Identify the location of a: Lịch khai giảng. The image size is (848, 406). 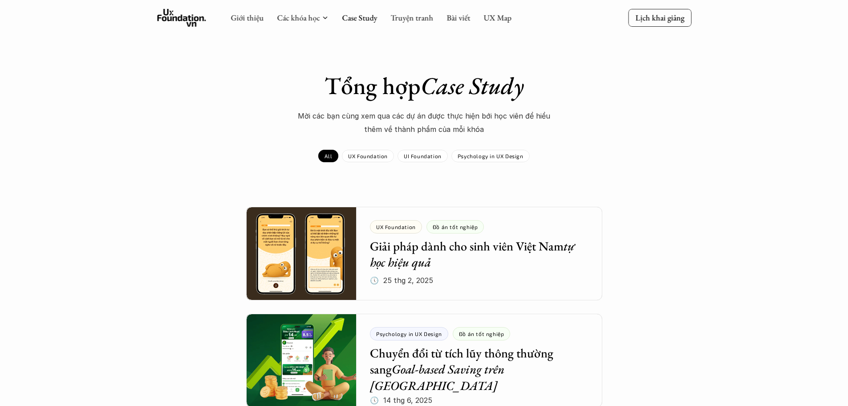
(660, 17).